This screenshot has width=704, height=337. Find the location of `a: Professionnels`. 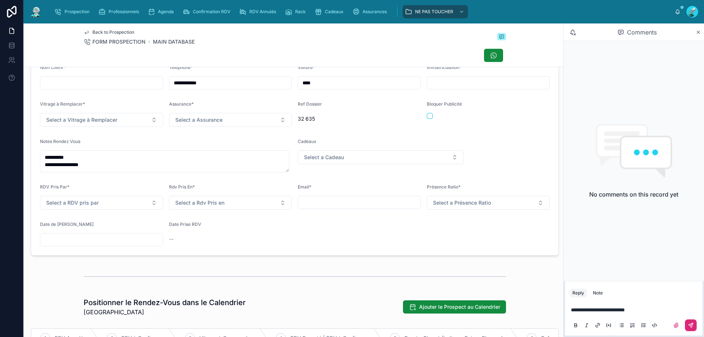

a: Professionnels is located at coordinates (120, 12).